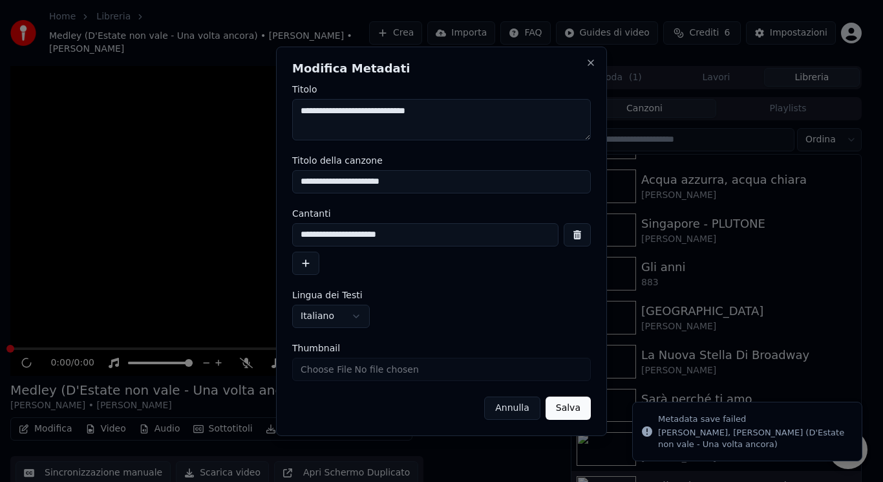 Image resolution: width=883 pixels, height=482 pixels. I want to click on label: Titolo della canzone, so click(442, 160).